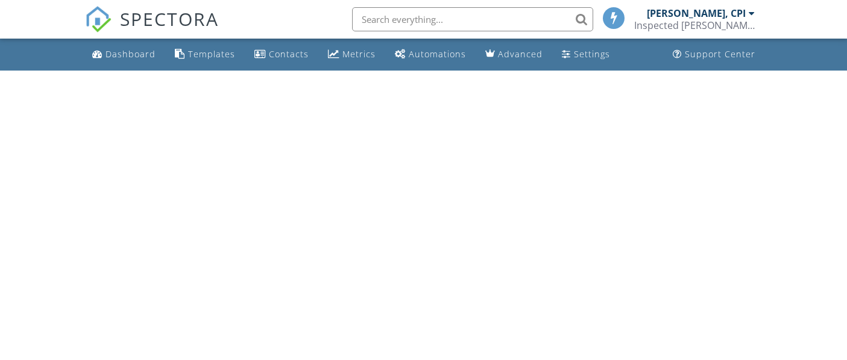 This screenshot has width=847, height=360. I want to click on div: Inspected Moore, LLC, so click(695, 25).